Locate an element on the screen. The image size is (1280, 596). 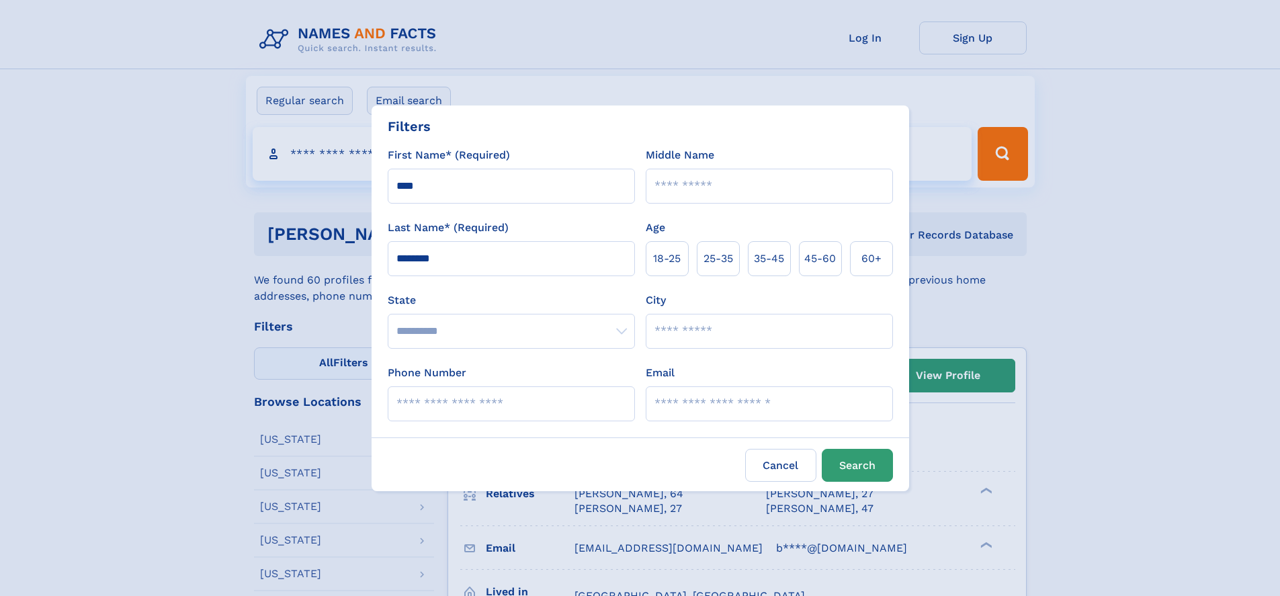
label: State is located at coordinates (511, 300).